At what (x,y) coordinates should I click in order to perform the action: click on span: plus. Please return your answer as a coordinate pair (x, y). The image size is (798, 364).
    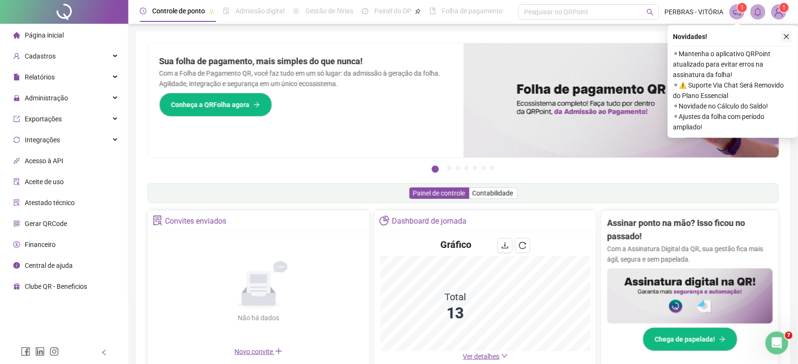
    Looking at the image, I should click on (279, 351).